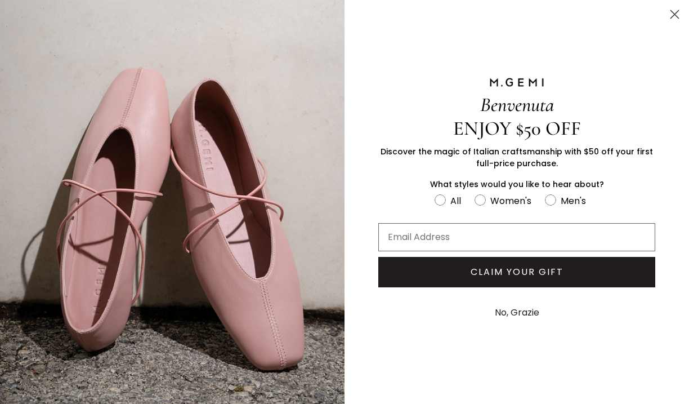  What do you see at coordinates (573, 200) in the screenshot?
I see `div: Men's` at bounding box center [573, 200].